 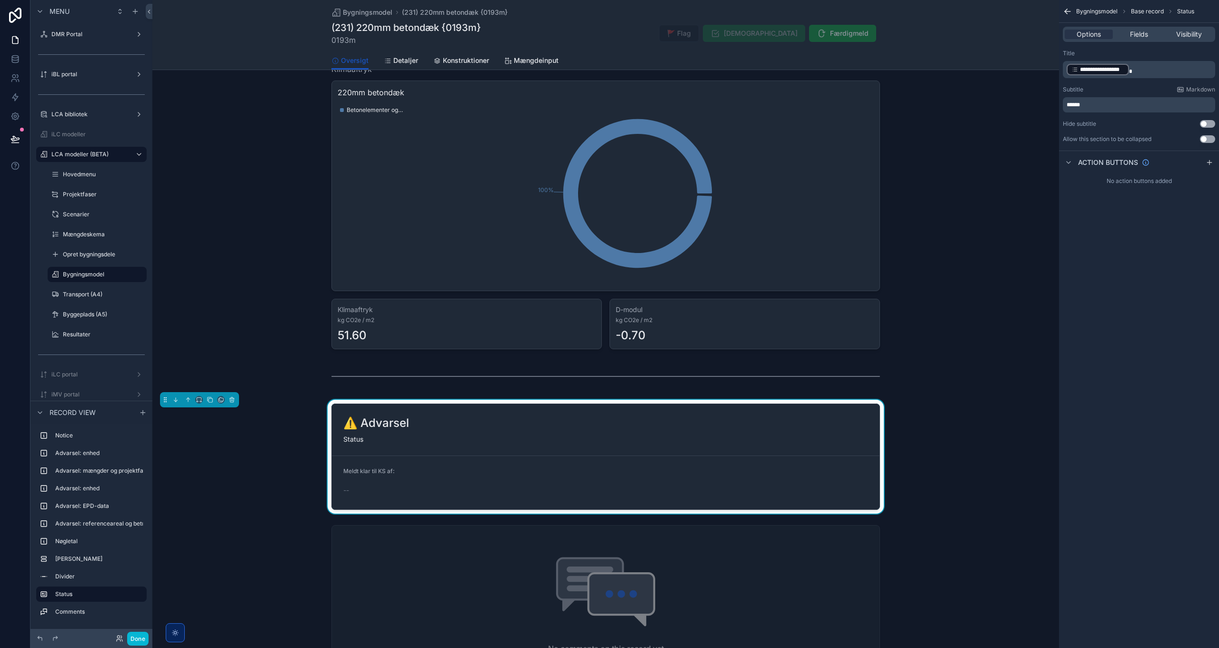 I want to click on h2: ⚠️ Advarsel, so click(x=376, y=423).